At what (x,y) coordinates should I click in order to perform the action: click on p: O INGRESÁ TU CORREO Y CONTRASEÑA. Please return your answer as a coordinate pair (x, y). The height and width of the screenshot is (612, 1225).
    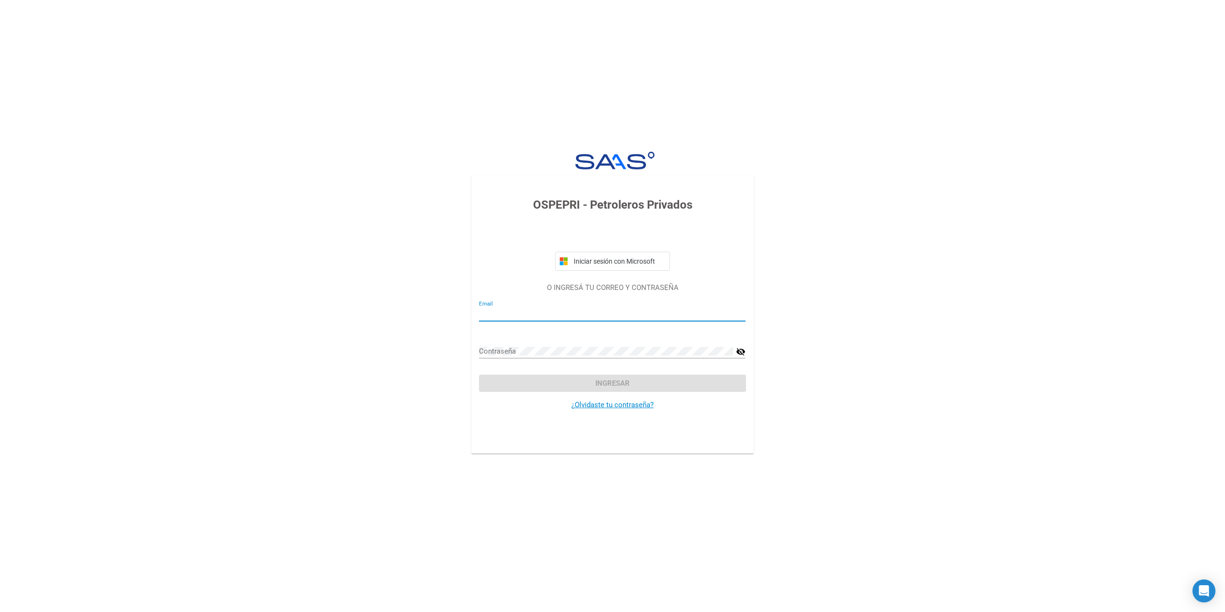
    Looking at the image, I should click on (612, 288).